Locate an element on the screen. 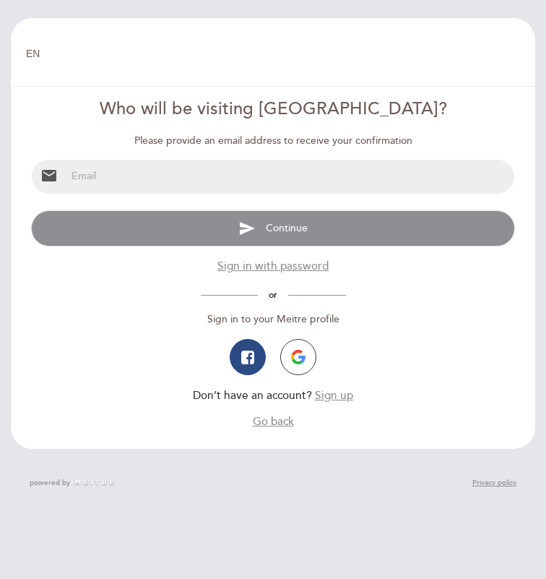  span: Don’t have an account? is located at coordinates (252, 395).